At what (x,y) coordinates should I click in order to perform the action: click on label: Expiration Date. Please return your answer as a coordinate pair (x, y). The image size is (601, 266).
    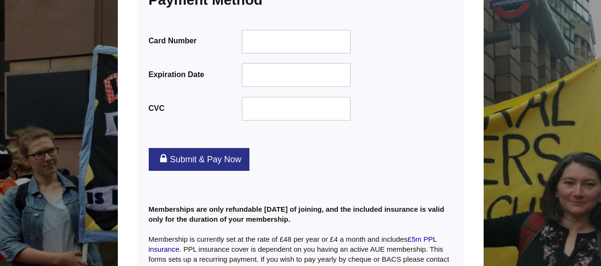
    Looking at the image, I should click on (194, 74).